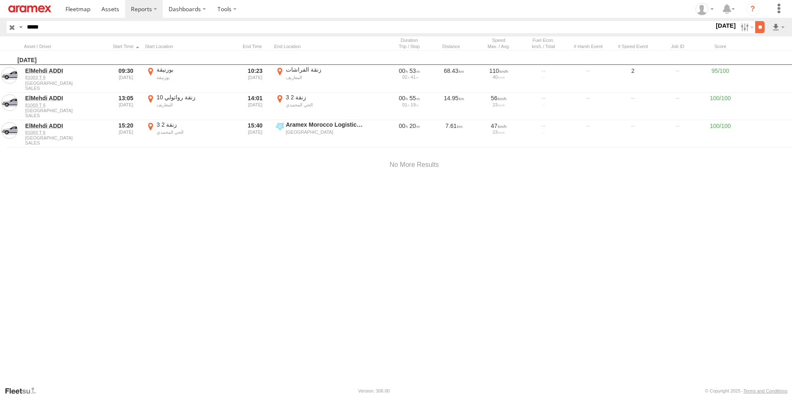 Image resolution: width=792 pixels, height=395 pixels. Describe the element at coordinates (499, 77) in the screenshot. I see `div: 40` at that location.